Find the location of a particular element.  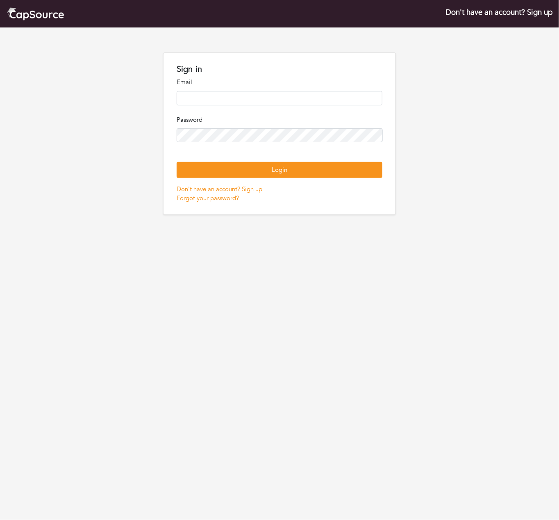

img: cap_logo.png is located at coordinates (35, 14).